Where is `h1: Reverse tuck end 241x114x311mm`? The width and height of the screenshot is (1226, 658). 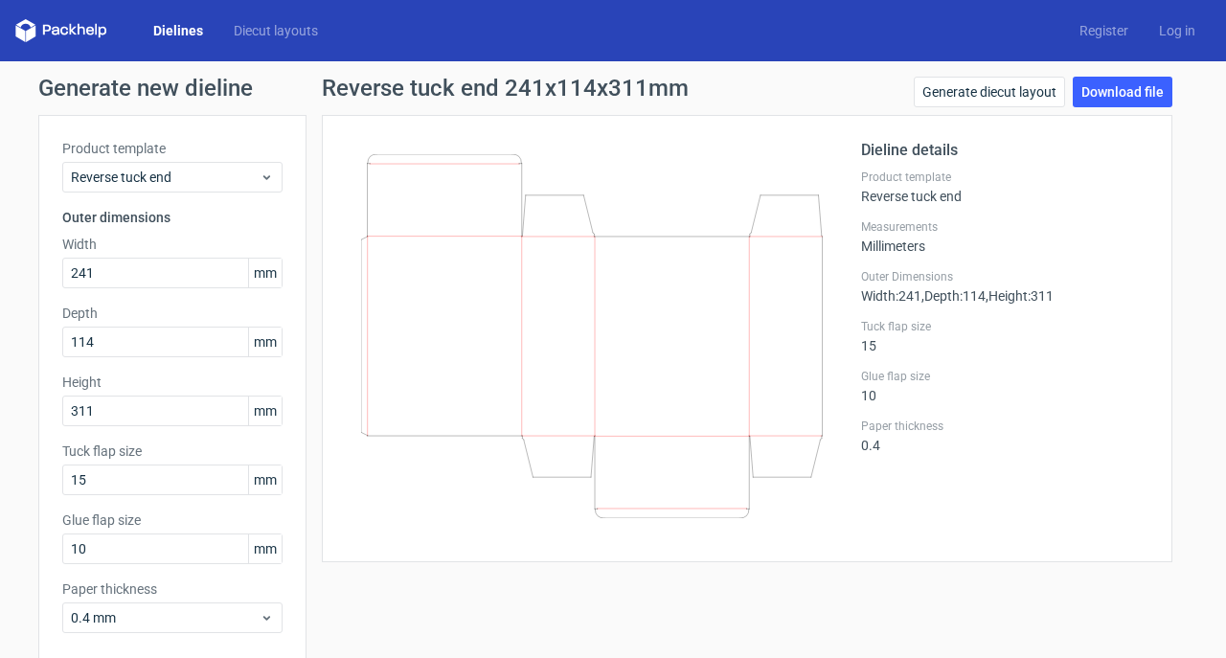
h1: Reverse tuck end 241x114x311mm is located at coordinates (505, 88).